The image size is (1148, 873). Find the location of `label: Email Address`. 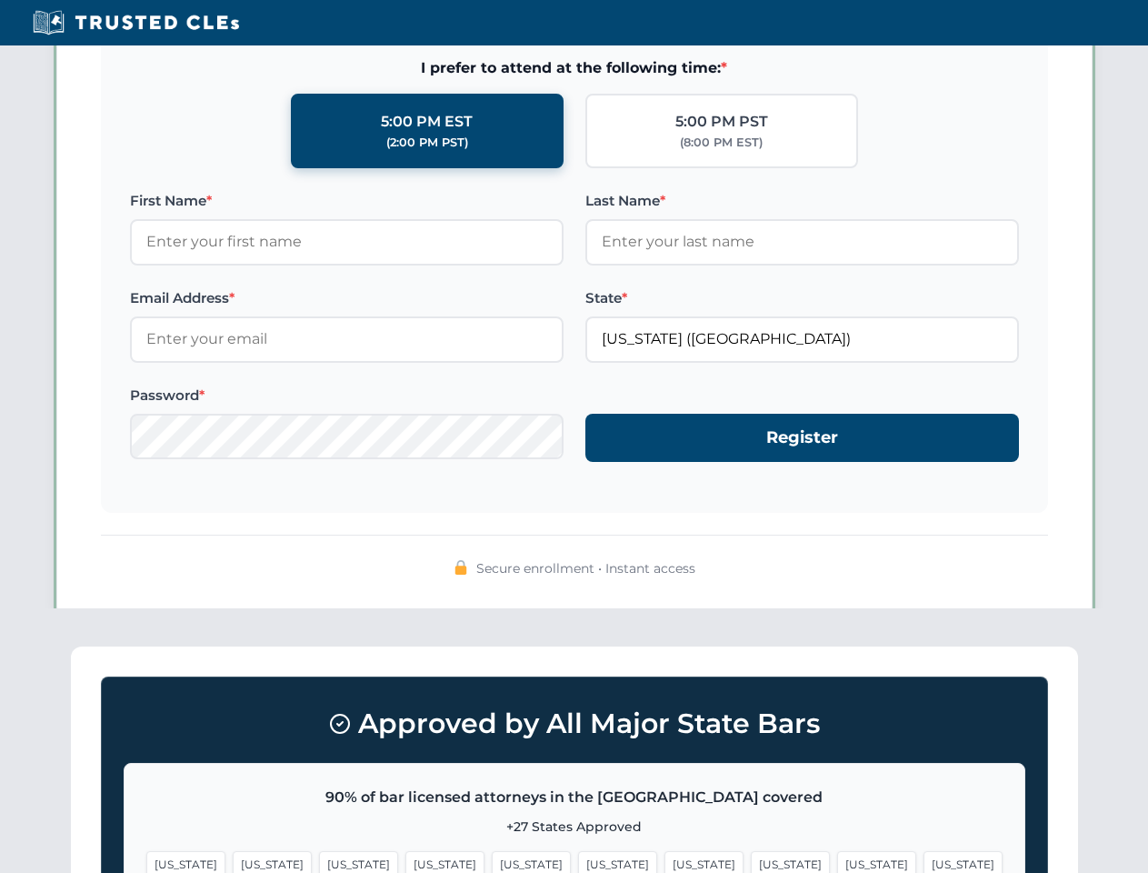

label: Email Address is located at coordinates (346, 298).